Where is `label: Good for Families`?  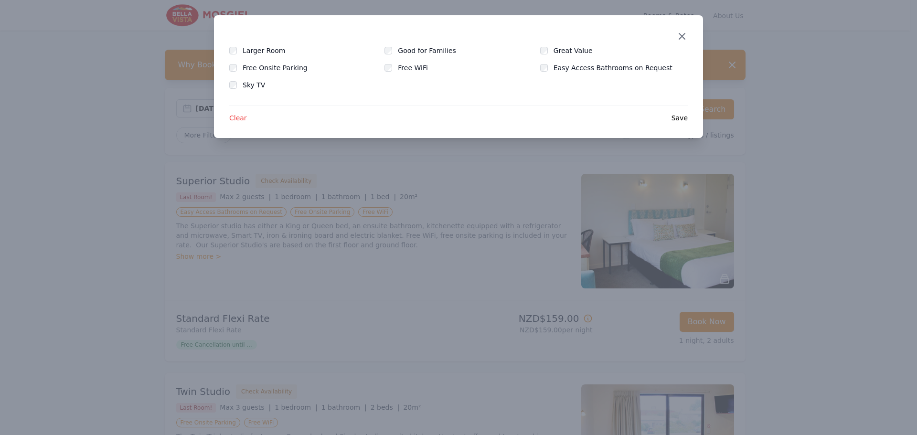
label: Good for Families is located at coordinates (433, 51).